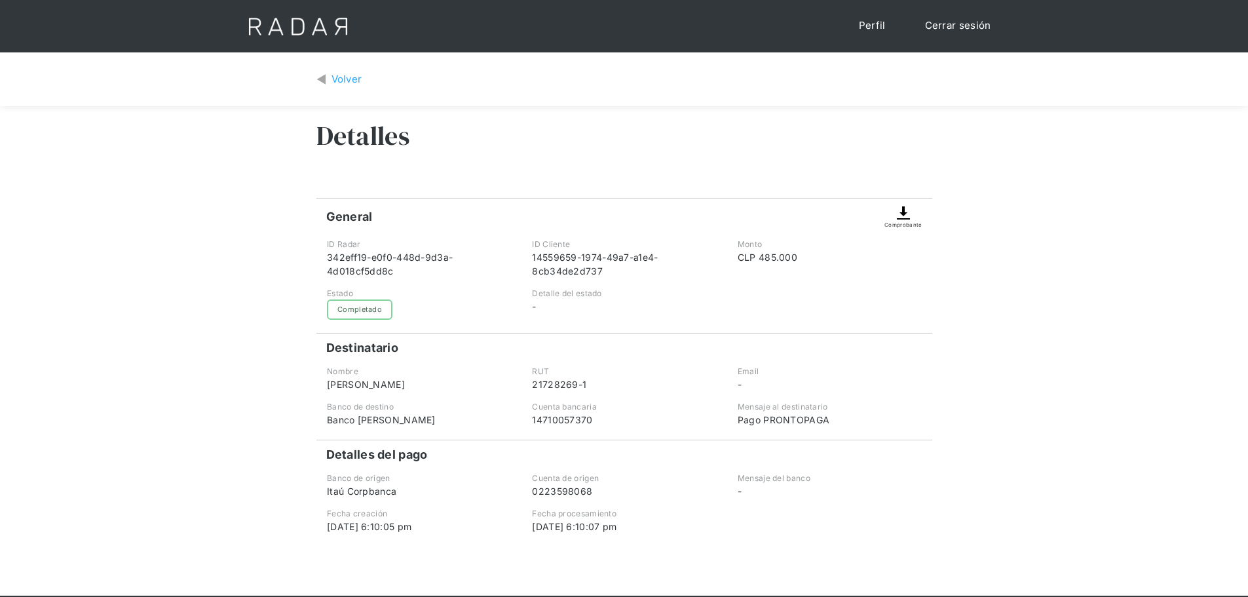 This screenshot has height=597, width=1248. I want to click on div: Itaú Corpbanca, so click(419, 491).